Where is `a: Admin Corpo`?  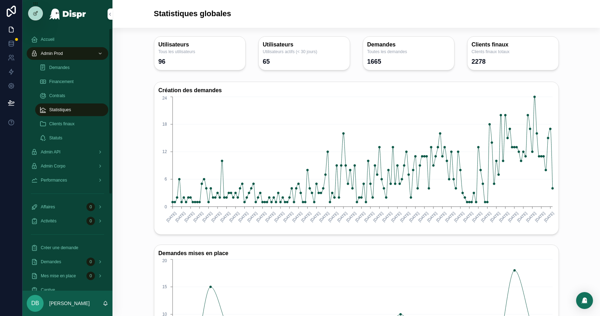
a: Admin Corpo is located at coordinates (68, 166).